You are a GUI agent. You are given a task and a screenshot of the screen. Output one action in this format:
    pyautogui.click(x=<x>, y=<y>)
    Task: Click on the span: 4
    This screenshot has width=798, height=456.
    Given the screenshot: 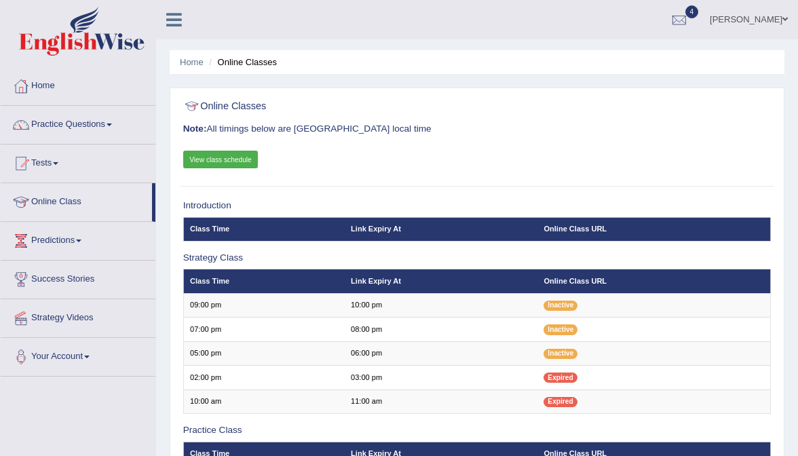 What is the action you would take?
    pyautogui.click(x=692, y=12)
    